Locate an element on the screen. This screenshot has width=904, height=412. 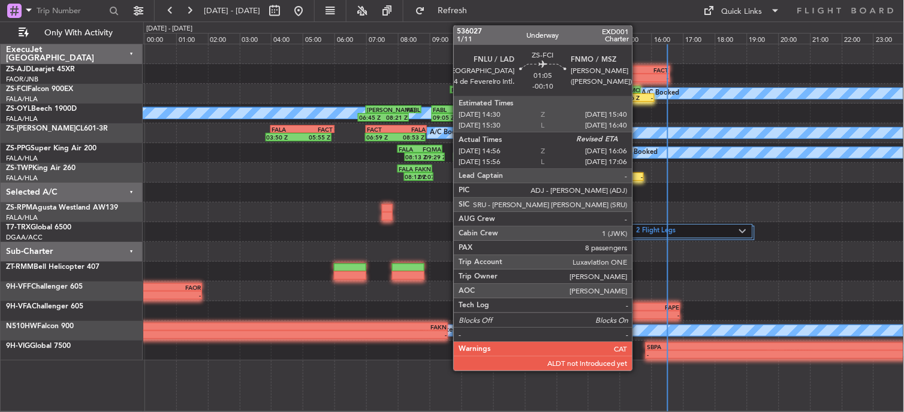
div: HKJK is located at coordinates (548, 308).